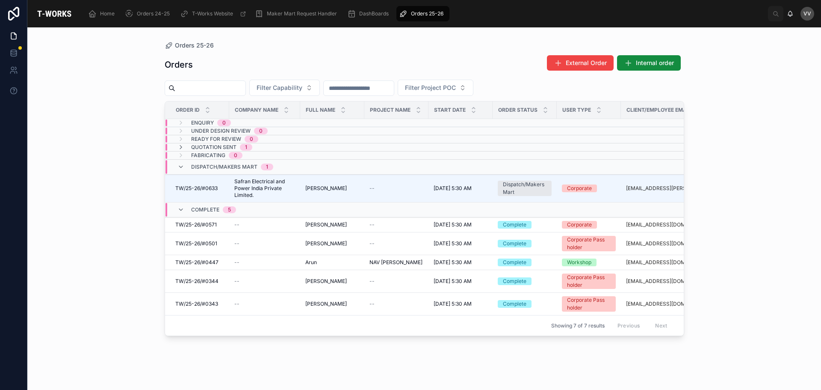 The width and height of the screenshot is (821, 390). Describe the element at coordinates (655, 63) in the screenshot. I see `span: Internal order` at that location.